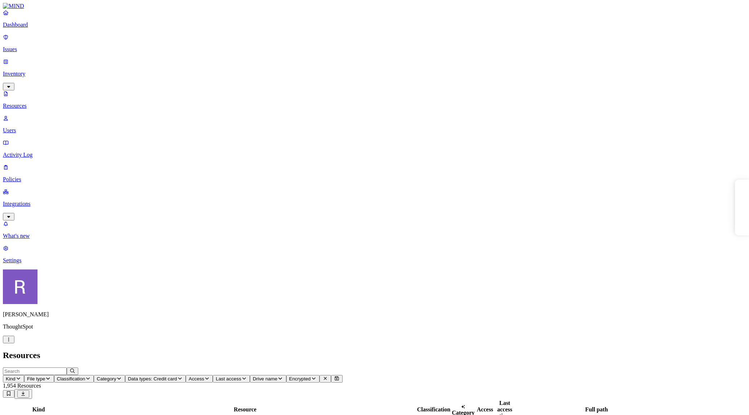  Describe the element at coordinates (374, 106) in the screenshot. I see `p: Resources` at that location.